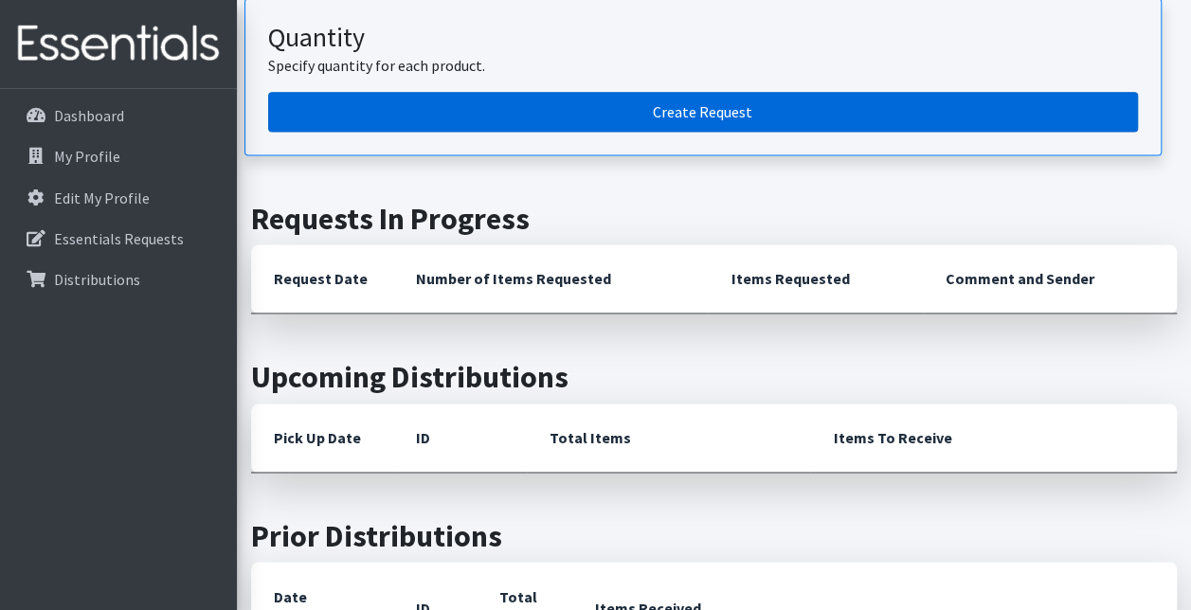 This screenshot has width=1191, height=610. What do you see at coordinates (118, 239) in the screenshot?
I see `a: Essentials Requests` at bounding box center [118, 239].